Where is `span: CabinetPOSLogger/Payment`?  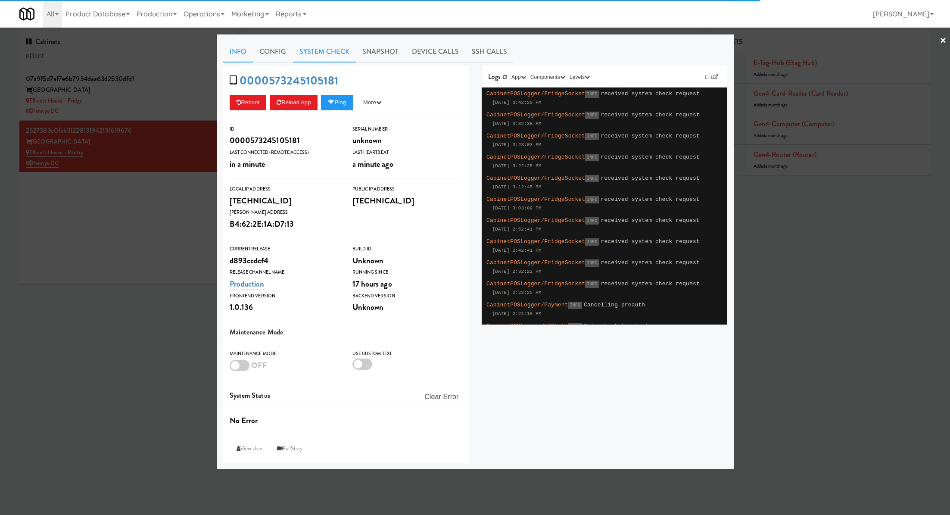 span: CabinetPOSLogger/Payment is located at coordinates (527, 305).